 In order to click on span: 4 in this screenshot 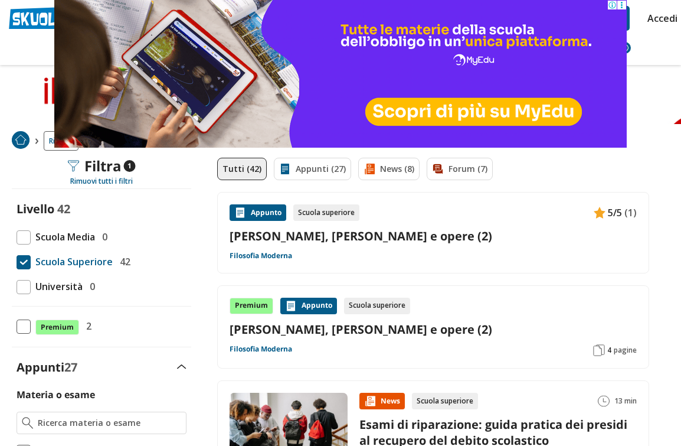, I will do `click(609, 350)`.